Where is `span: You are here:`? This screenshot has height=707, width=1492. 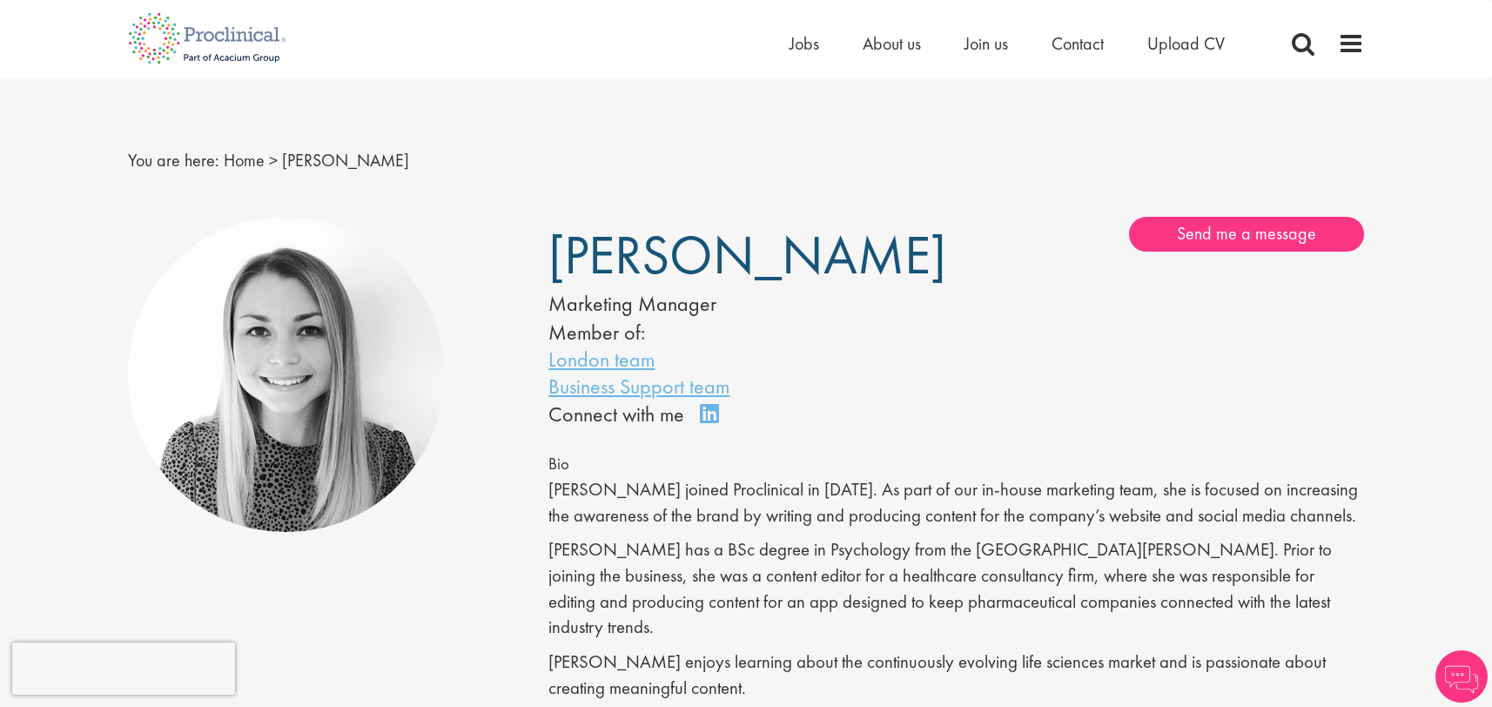 span: You are here: is located at coordinates (173, 160).